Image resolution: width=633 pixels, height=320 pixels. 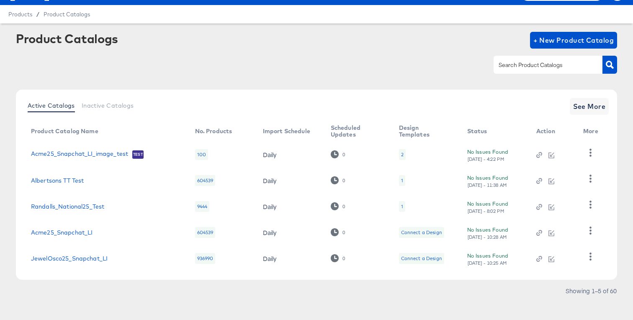 I want to click on span: Active Catalogs, so click(x=51, y=105).